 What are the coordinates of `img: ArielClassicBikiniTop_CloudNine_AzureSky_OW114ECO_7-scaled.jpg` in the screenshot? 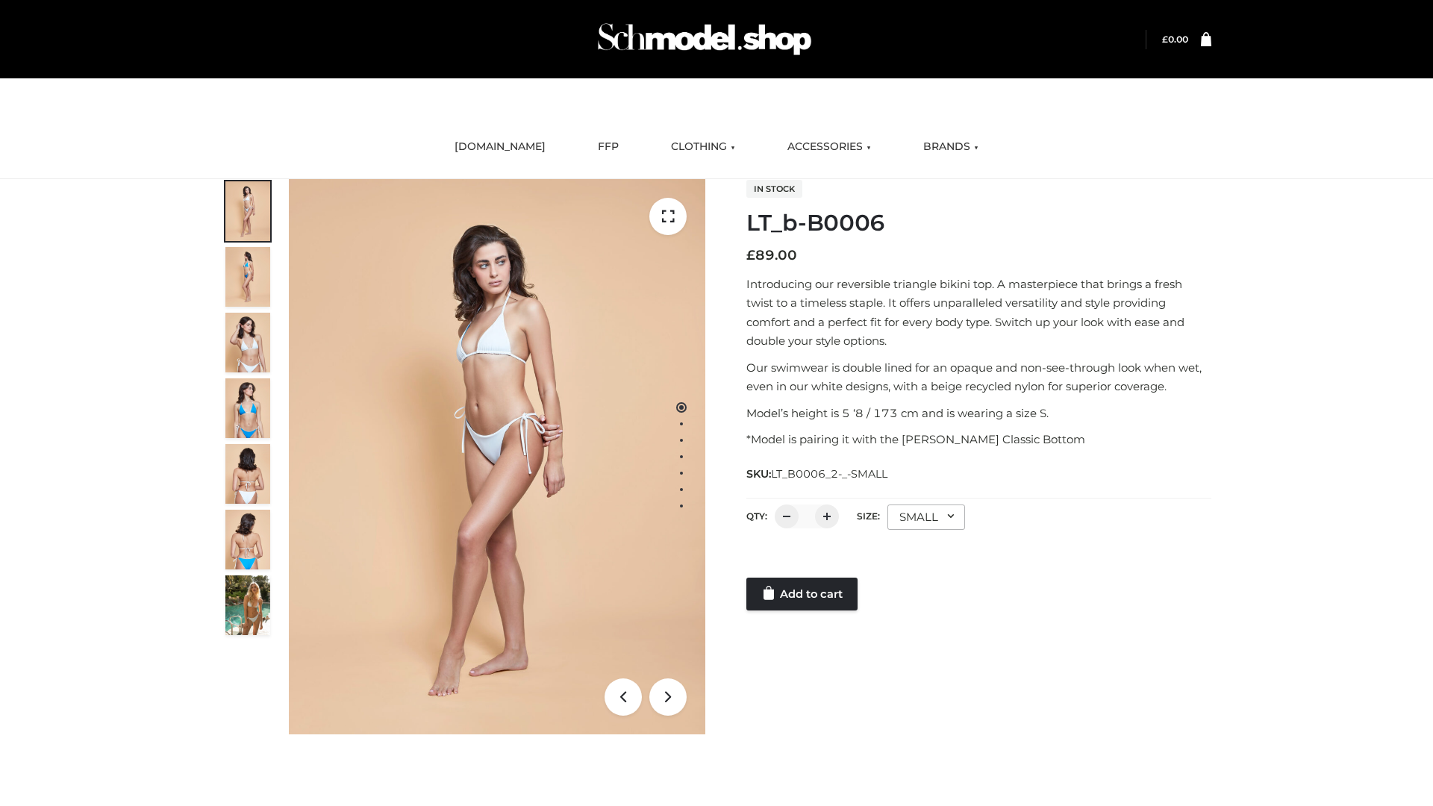 It's located at (248, 474).